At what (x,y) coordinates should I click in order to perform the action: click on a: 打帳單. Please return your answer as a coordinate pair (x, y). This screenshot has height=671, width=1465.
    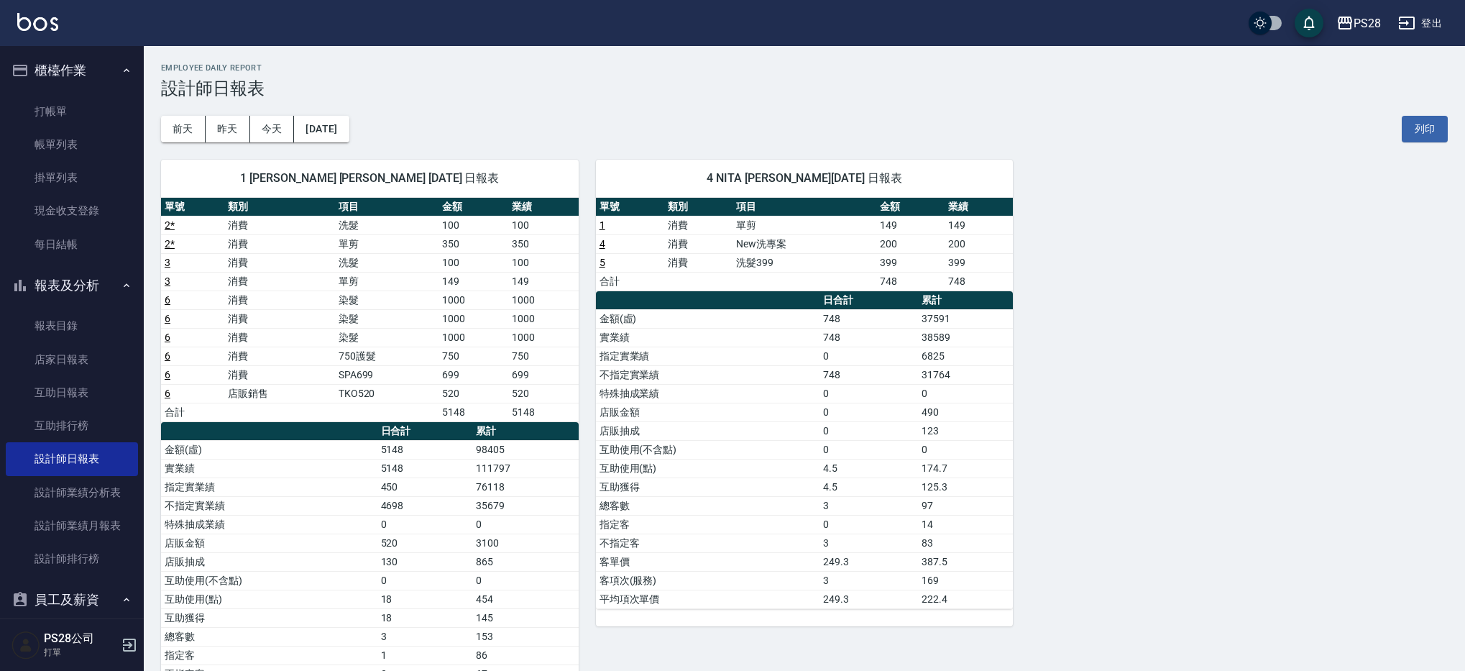
    Looking at the image, I should click on (72, 111).